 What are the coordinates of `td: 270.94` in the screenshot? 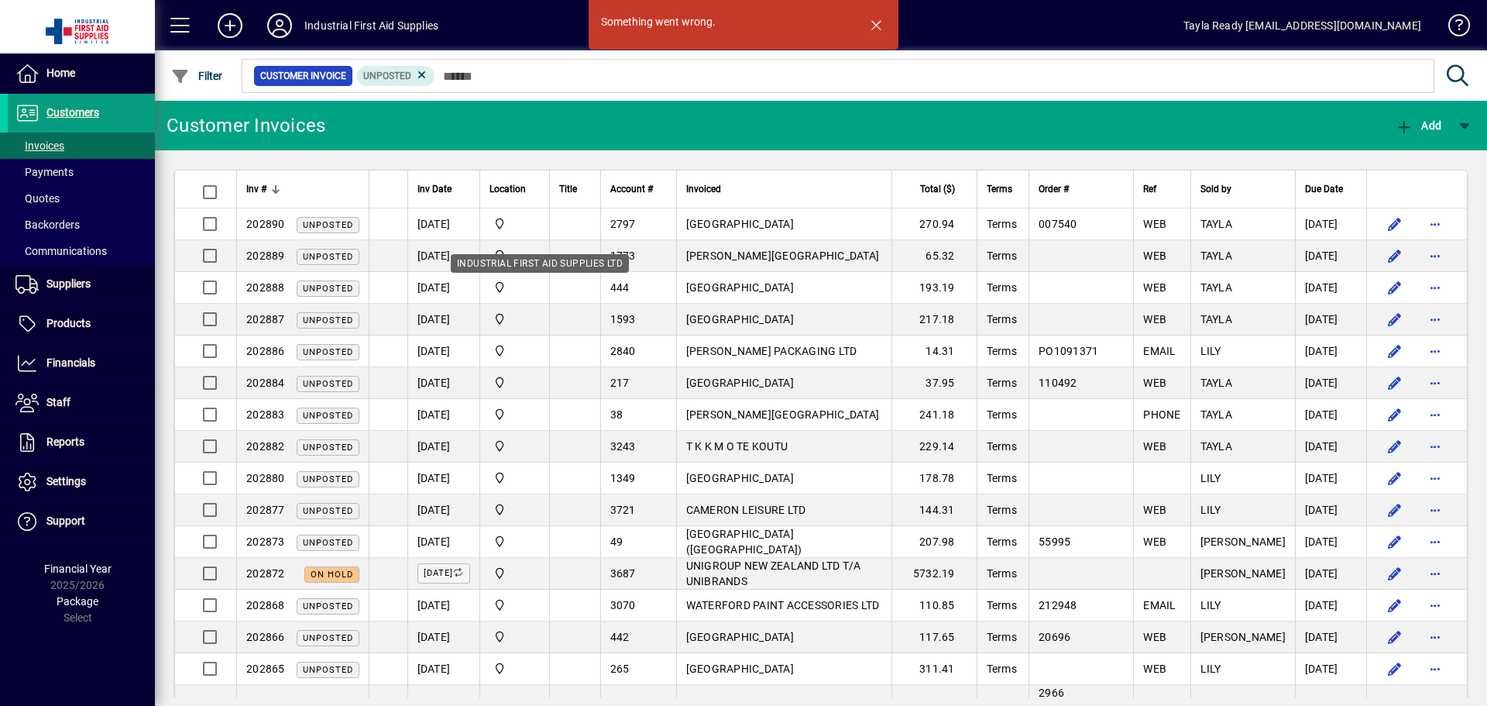 It's located at (933, 224).